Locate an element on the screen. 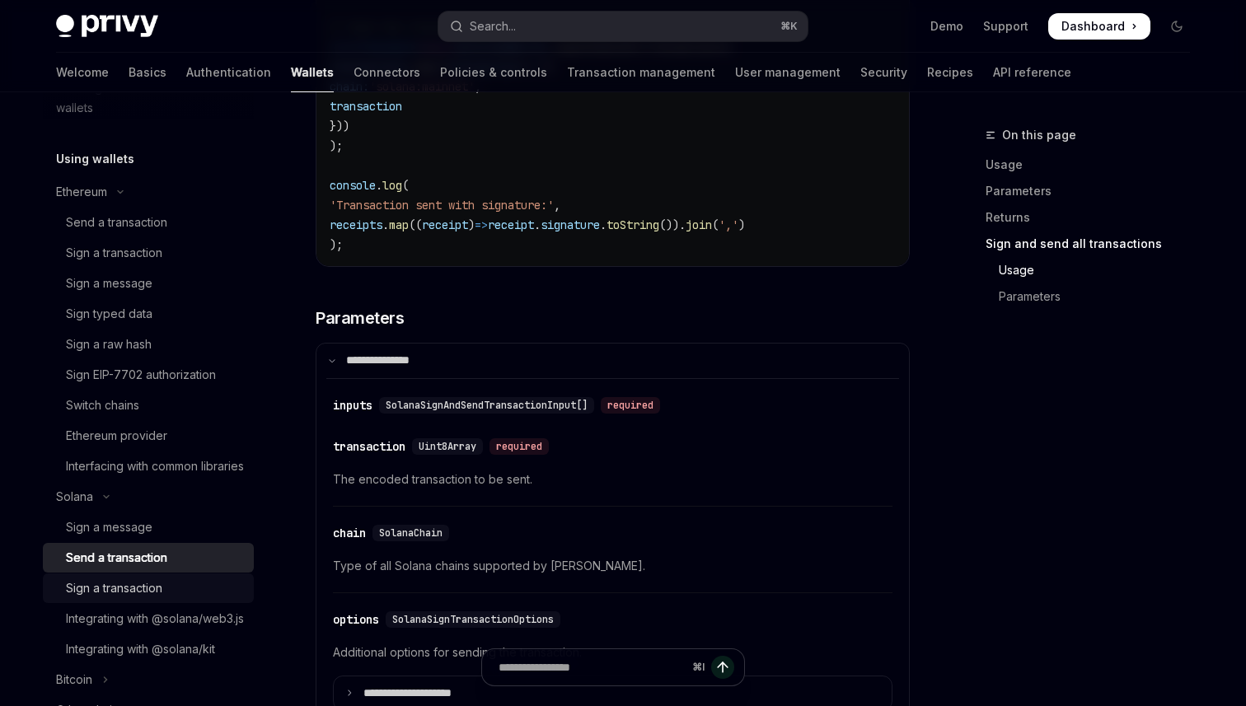  span: toString is located at coordinates (633, 225).